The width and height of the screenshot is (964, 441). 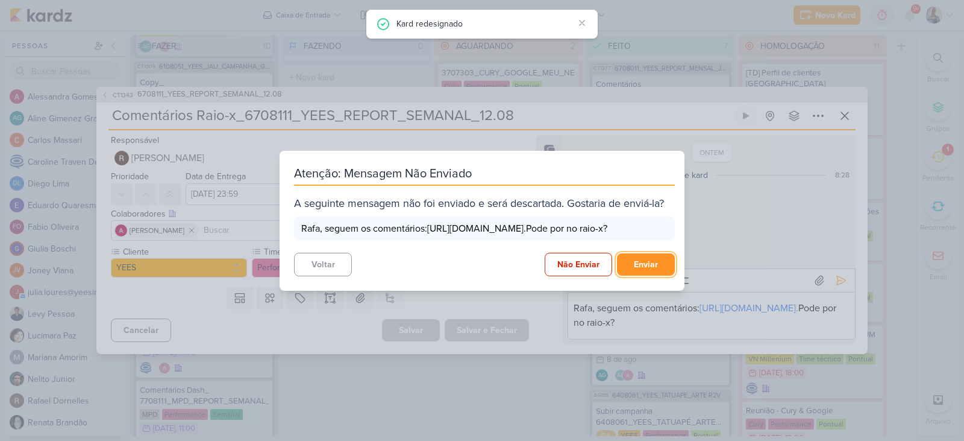 I want to click on p: Rafa, seguem os comentários: Pode por no raio-x?, so click(x=485, y=228).